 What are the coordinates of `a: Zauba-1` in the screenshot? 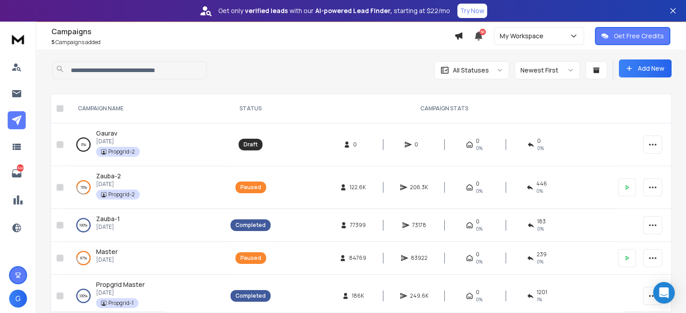 It's located at (108, 219).